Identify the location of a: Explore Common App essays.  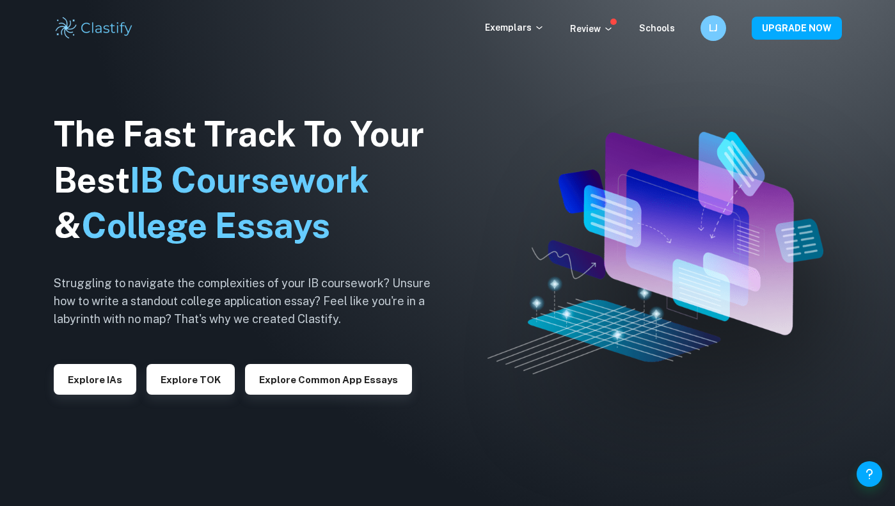
(328, 379).